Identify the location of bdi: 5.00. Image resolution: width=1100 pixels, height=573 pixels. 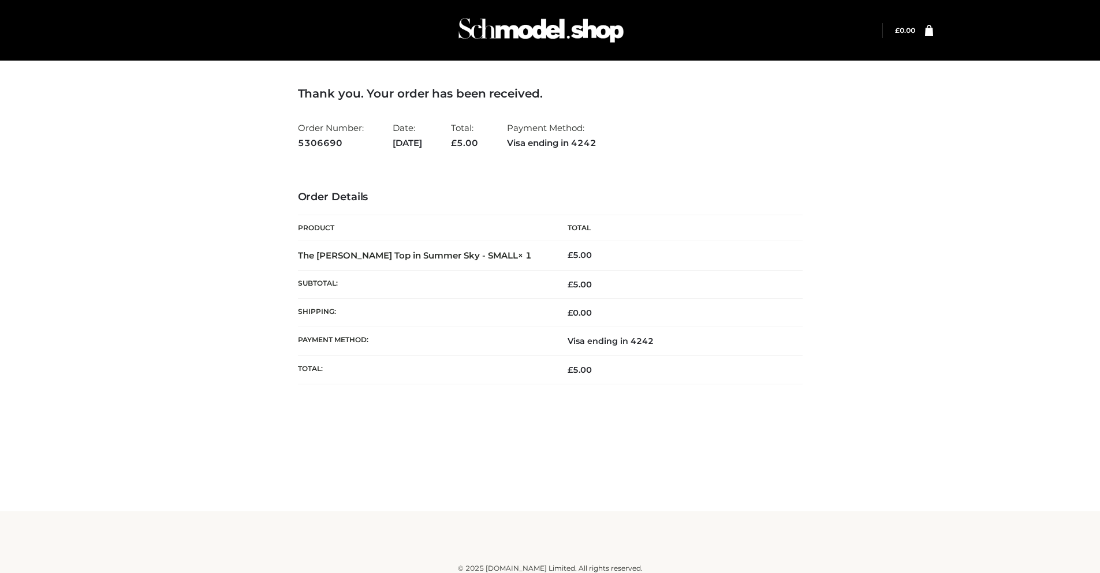
(580, 255).